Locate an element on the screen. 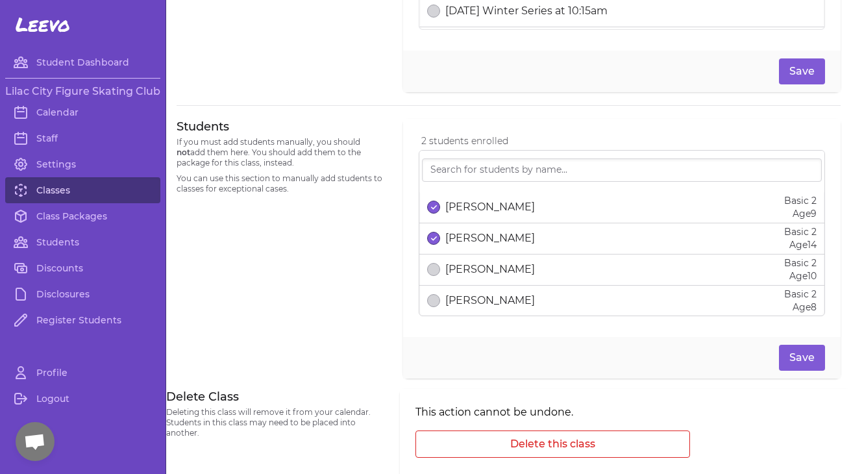  a: Profile is located at coordinates (82, 373).